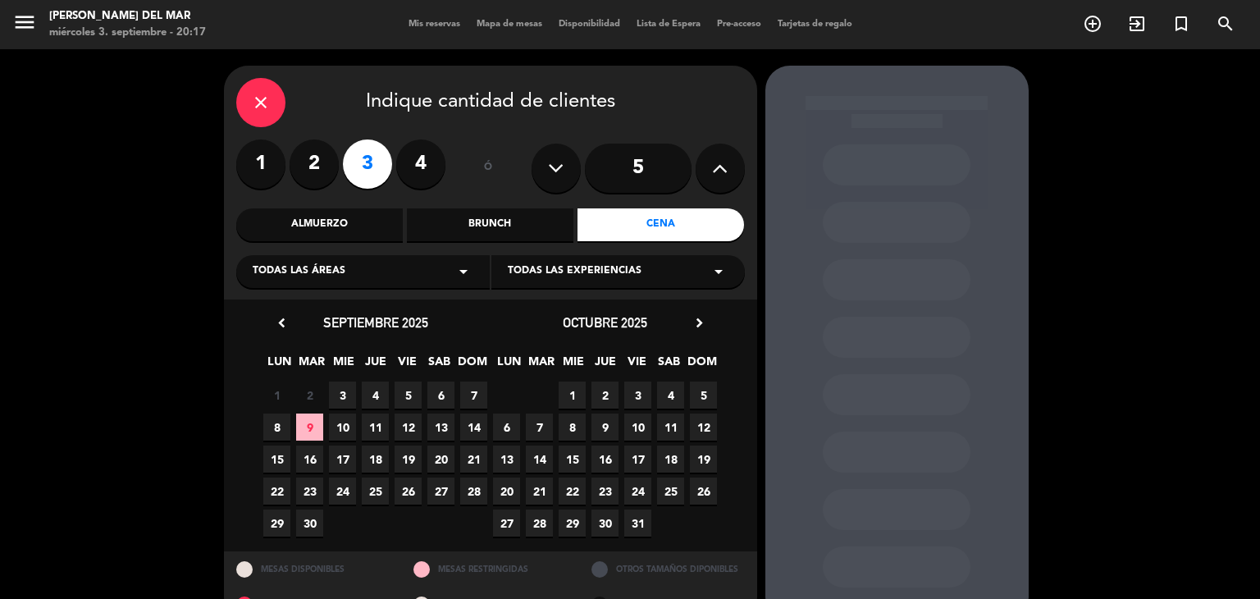 This screenshot has width=1260, height=599. I want to click on span: 21, so click(539, 490).